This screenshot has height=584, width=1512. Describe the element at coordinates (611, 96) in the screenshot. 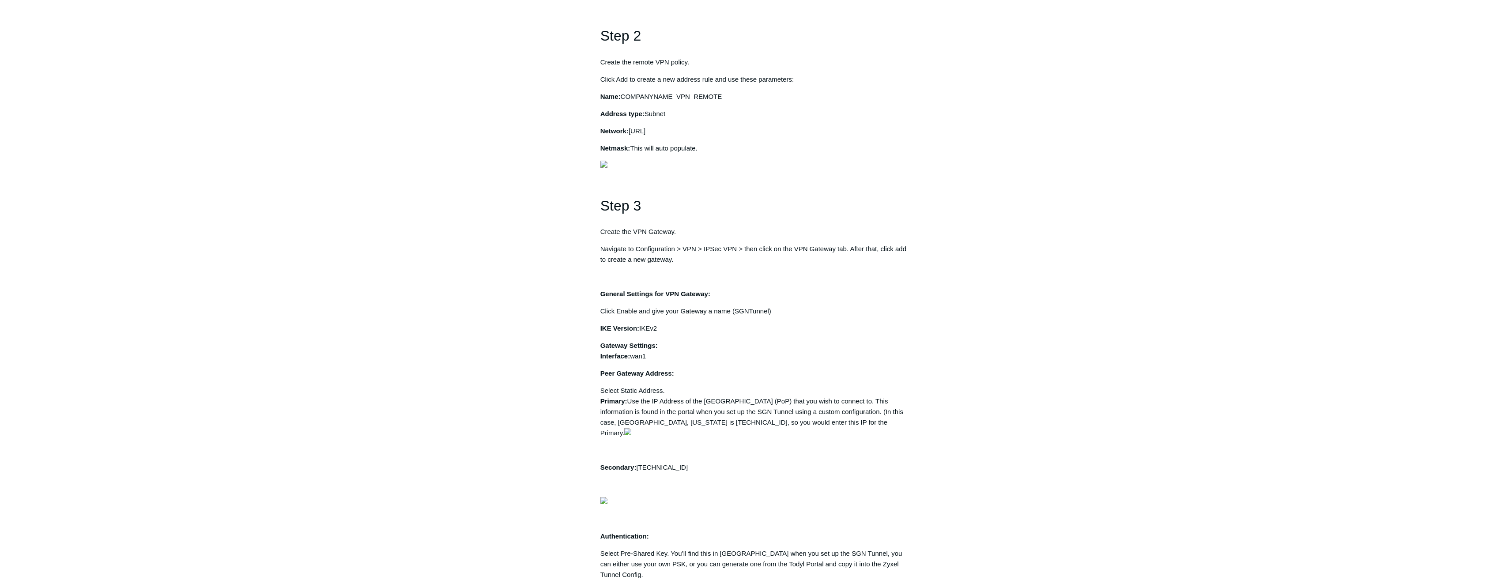

I see `strong: Name:` at that location.